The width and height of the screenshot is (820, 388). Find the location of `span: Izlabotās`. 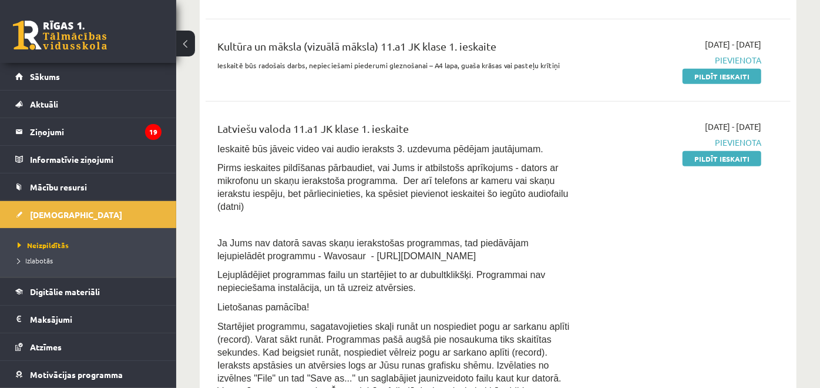

span: Izlabotās is located at coordinates (35, 260).